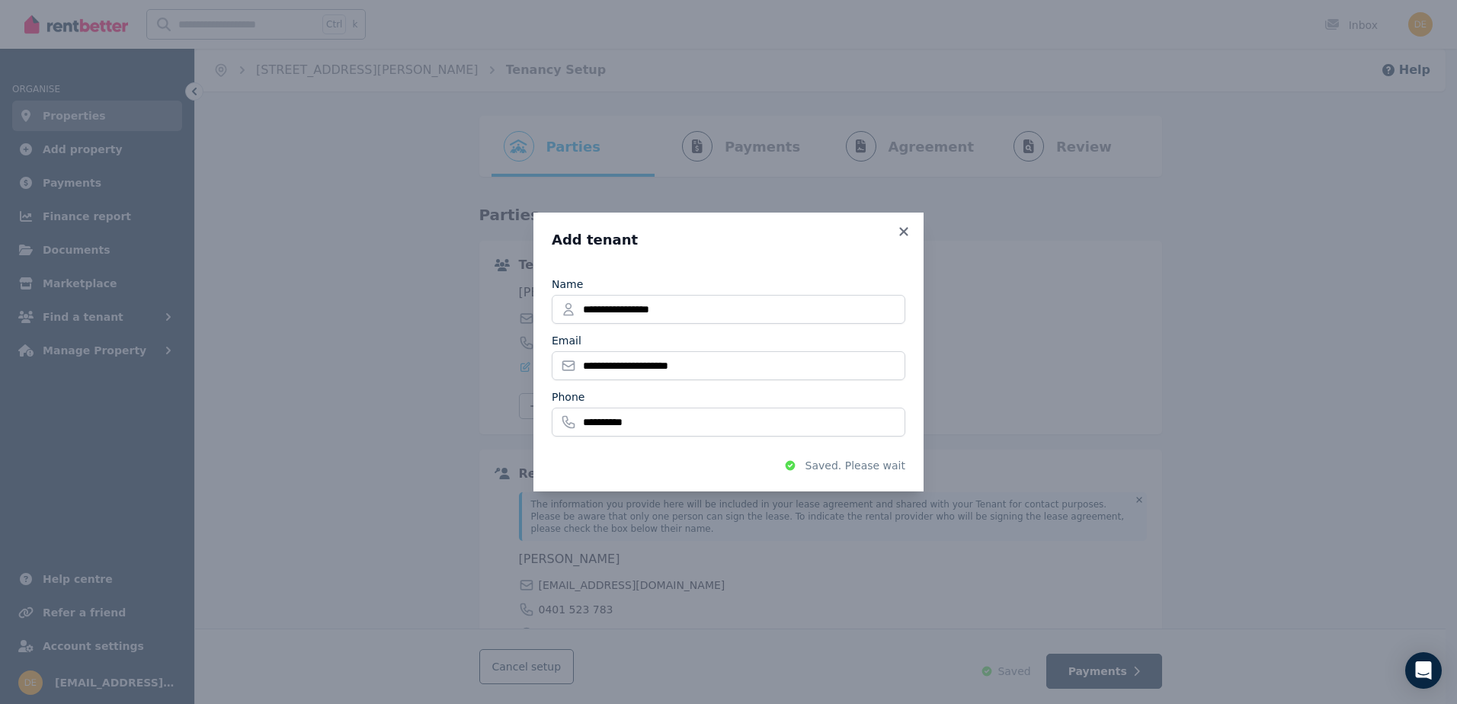  I want to click on span: Saved. Please wait, so click(855, 466).